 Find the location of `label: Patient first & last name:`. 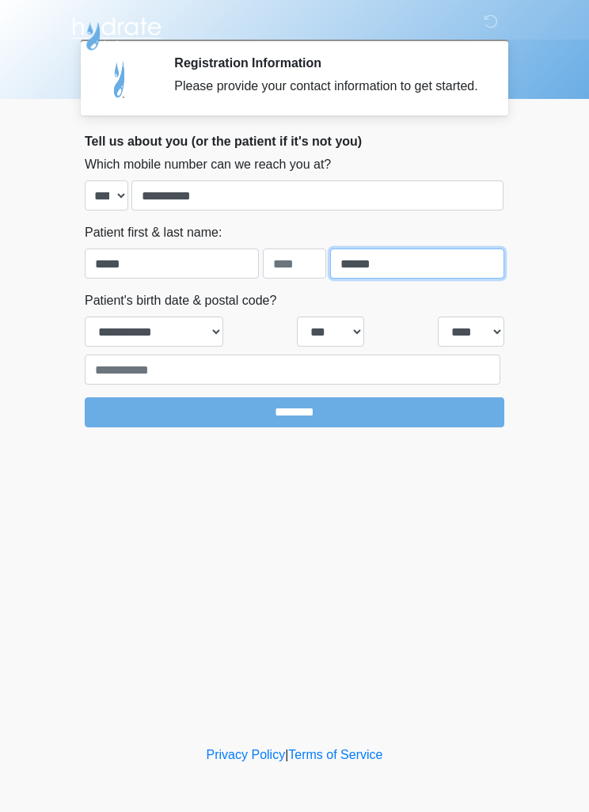

label: Patient first & last name: is located at coordinates (153, 233).